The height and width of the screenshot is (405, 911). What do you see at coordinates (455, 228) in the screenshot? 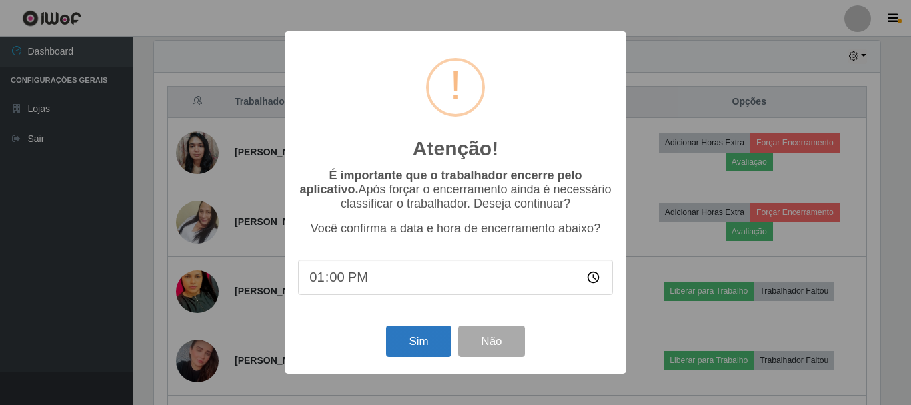
I see `p: Você confirma a data e hora de encerramento abaixo?` at bounding box center [455, 228].